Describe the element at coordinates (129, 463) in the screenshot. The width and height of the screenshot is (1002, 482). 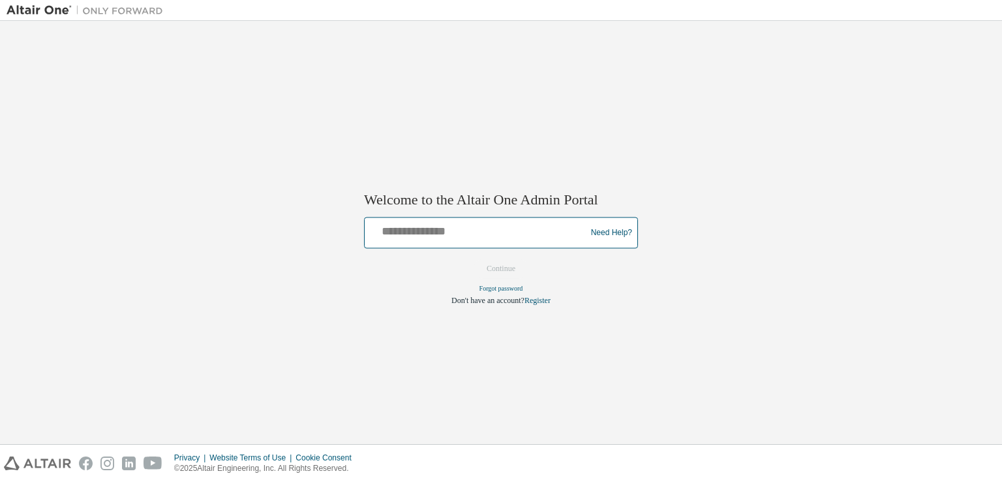
I see `img: linkedin.svg` at that location.